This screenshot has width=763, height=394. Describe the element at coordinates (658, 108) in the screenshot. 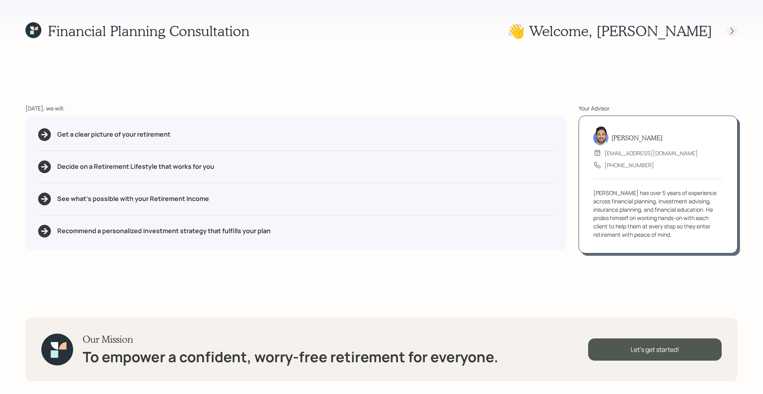

I see `div: Your Advisor` at that location.